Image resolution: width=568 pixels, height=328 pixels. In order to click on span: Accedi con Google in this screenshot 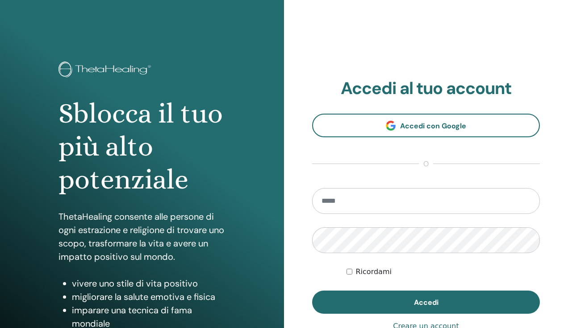, I will do `click(433, 126)`.